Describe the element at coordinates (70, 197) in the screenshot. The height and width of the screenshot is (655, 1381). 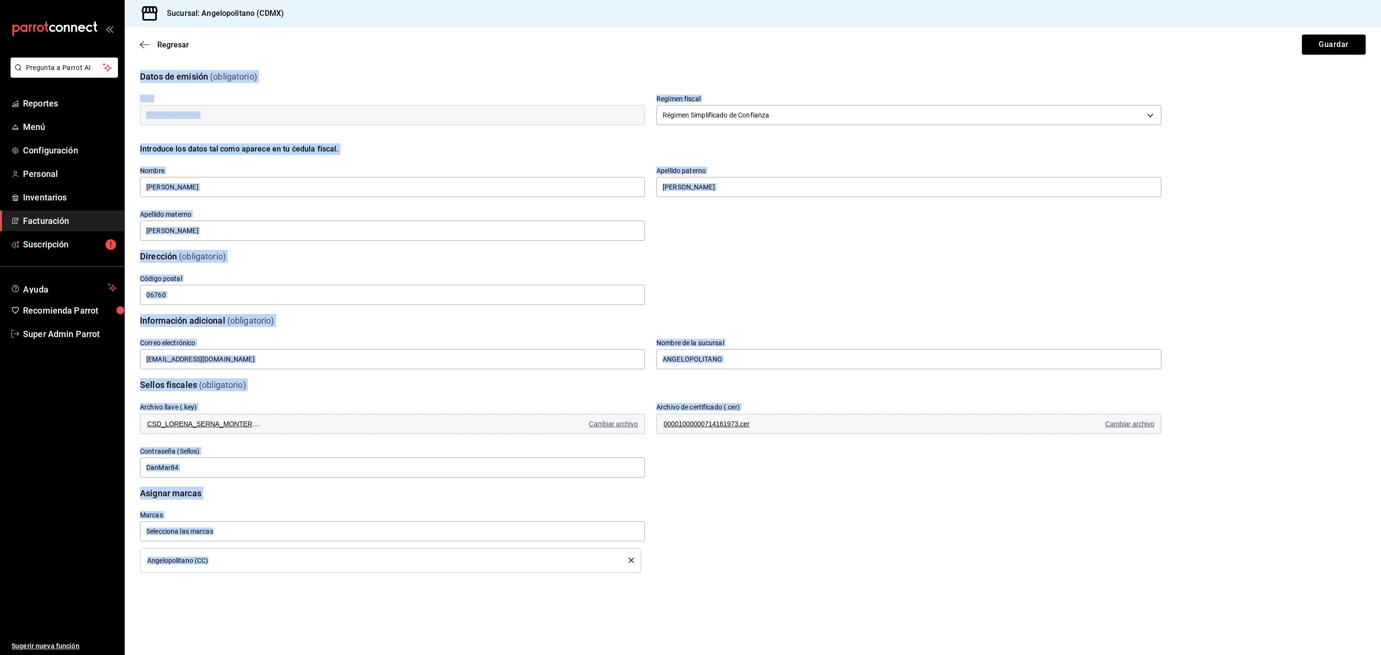
I see `span: Inventarios` at that location.